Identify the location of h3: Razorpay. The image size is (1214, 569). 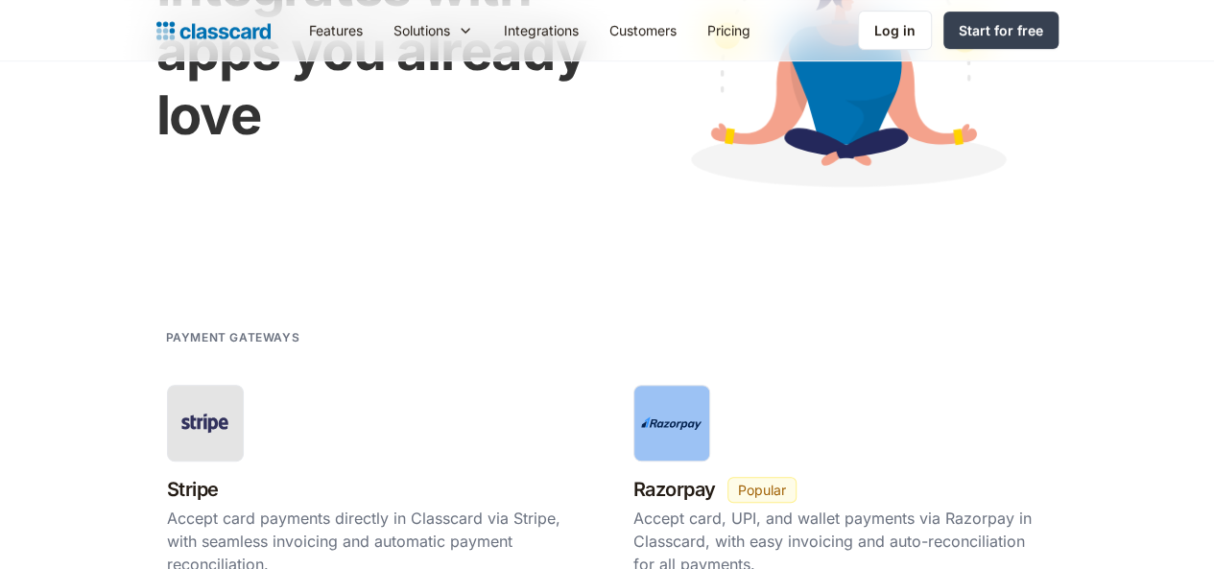
(675, 489).